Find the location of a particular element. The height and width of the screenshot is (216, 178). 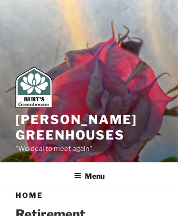

img: Burt's Greenhouses is located at coordinates (34, 87).